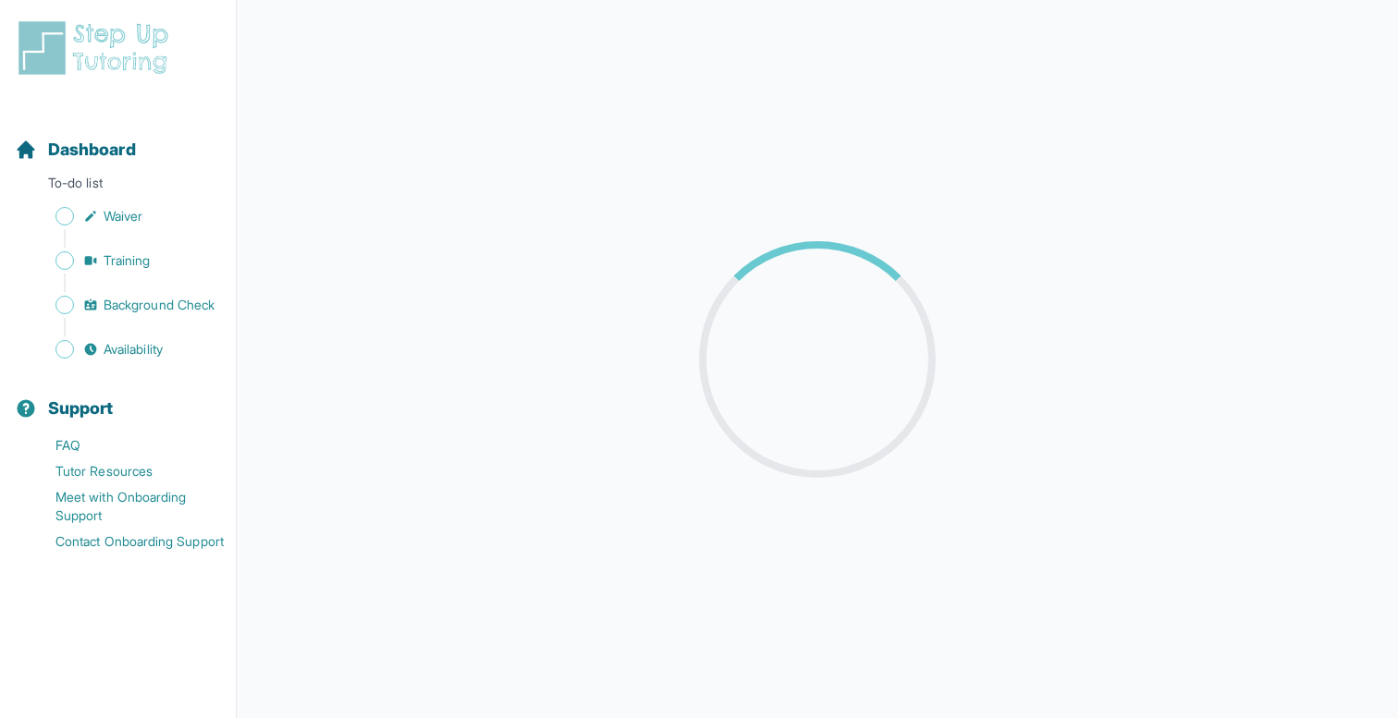  I want to click on span: Training, so click(127, 261).